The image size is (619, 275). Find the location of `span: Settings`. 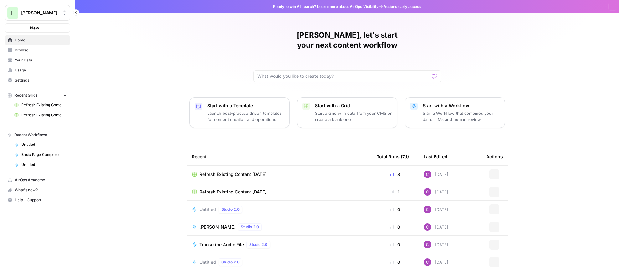

span: Settings is located at coordinates (41, 80).